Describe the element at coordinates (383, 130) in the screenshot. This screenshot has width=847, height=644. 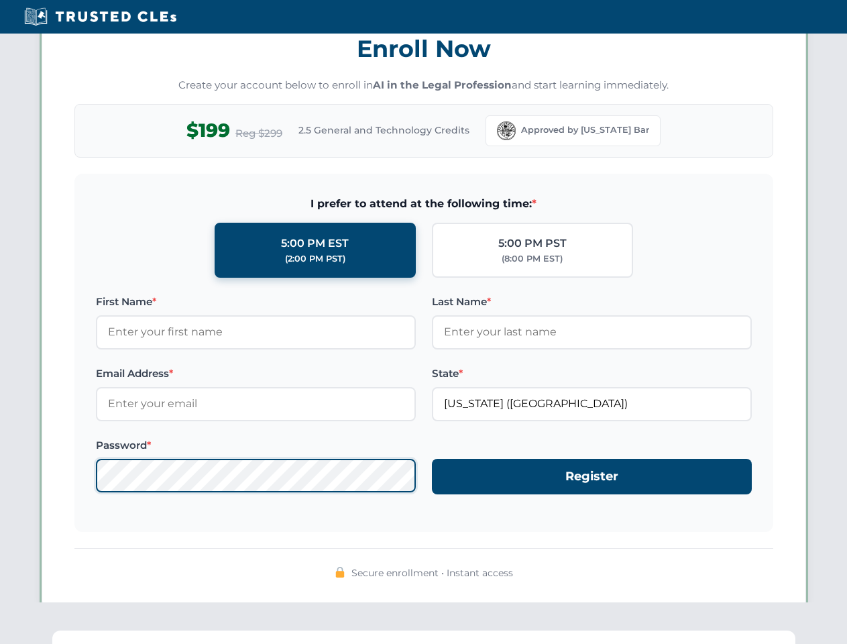
I see `span: 2.5 General and Technology Credits` at that location.